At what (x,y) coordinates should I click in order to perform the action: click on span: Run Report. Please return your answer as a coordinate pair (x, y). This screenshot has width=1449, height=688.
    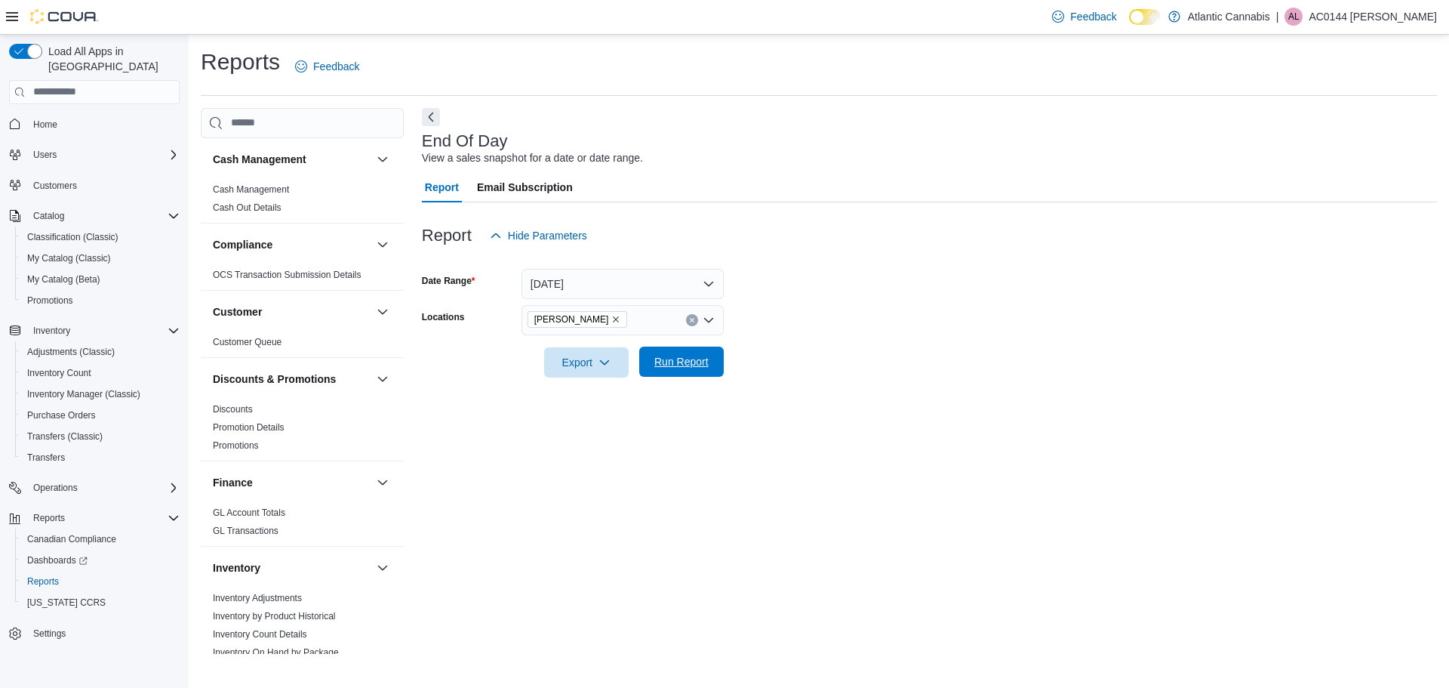
    Looking at the image, I should click on (682, 362).